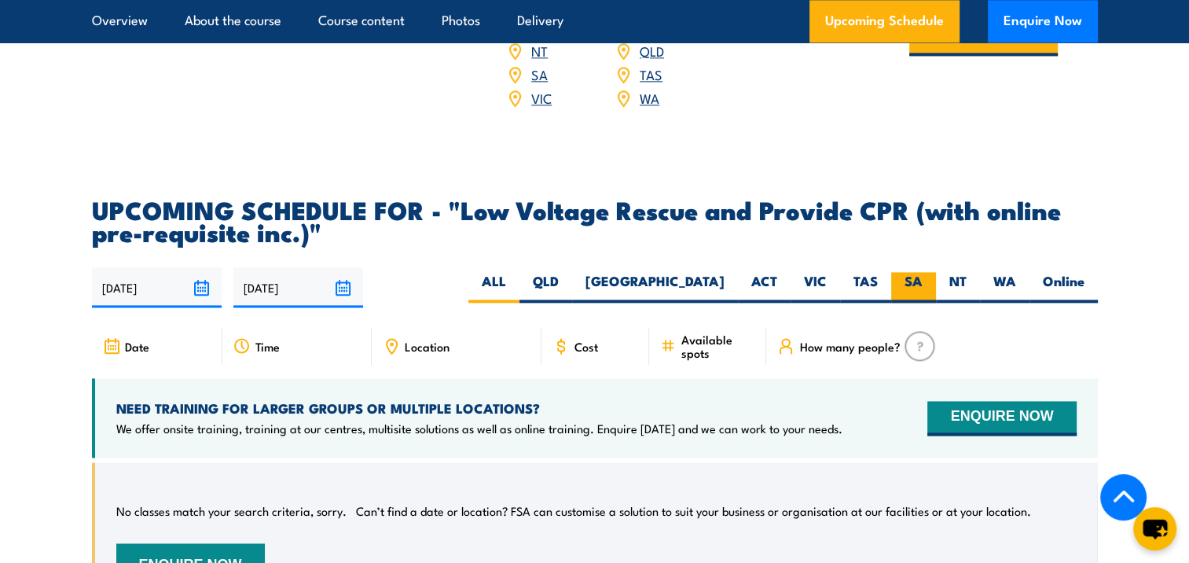 This screenshot has height=563, width=1189. I want to click on a: TAS, so click(651, 74).